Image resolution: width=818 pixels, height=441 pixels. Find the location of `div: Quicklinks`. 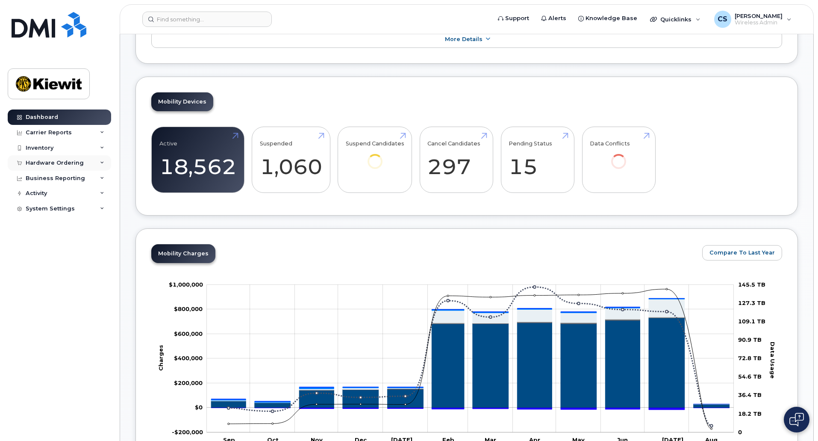

div: Quicklinks is located at coordinates (675, 19).